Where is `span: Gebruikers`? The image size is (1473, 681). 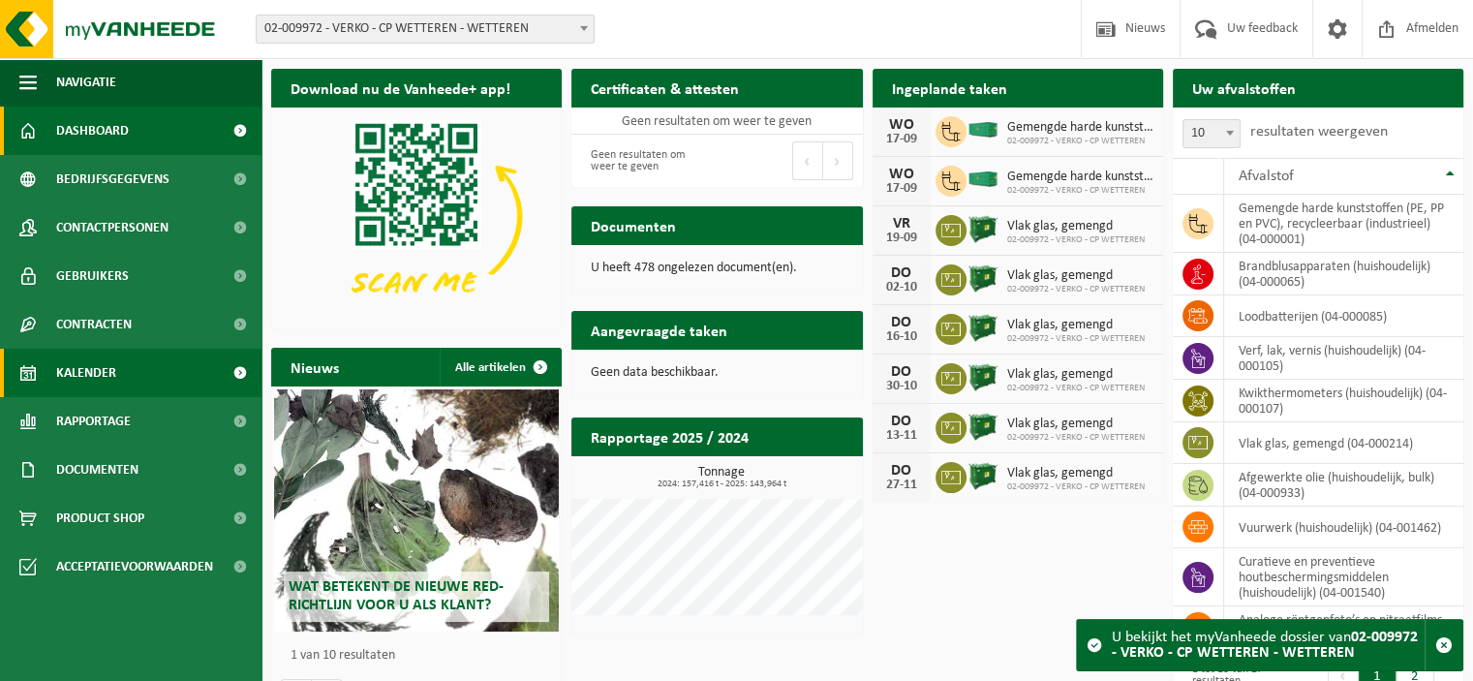
span: Gebruikers is located at coordinates (92, 276).